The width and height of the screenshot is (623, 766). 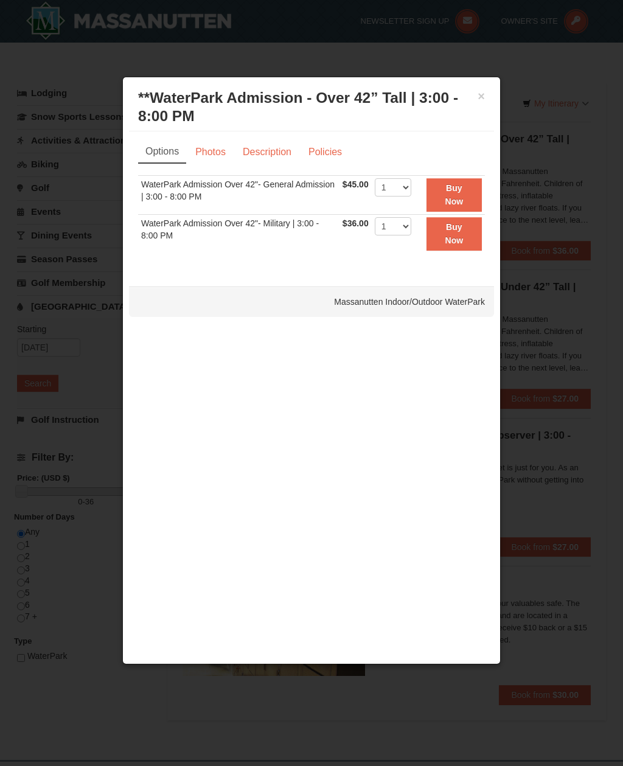 I want to click on span: $45.00, so click(x=356, y=184).